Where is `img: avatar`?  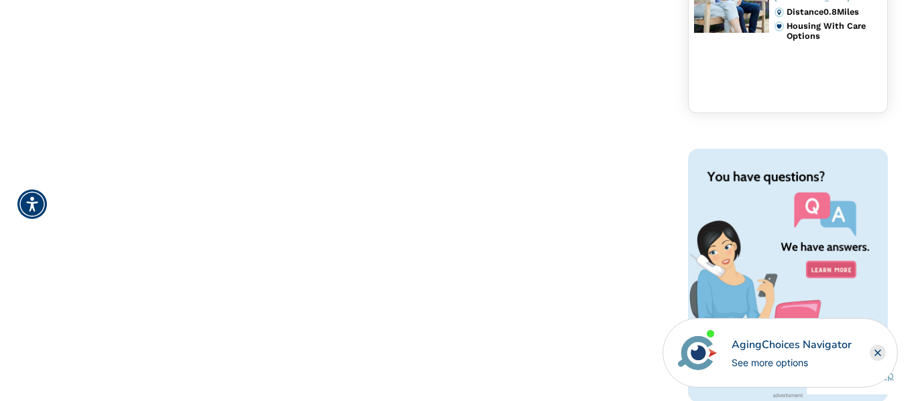 img: avatar is located at coordinates (692, 353).